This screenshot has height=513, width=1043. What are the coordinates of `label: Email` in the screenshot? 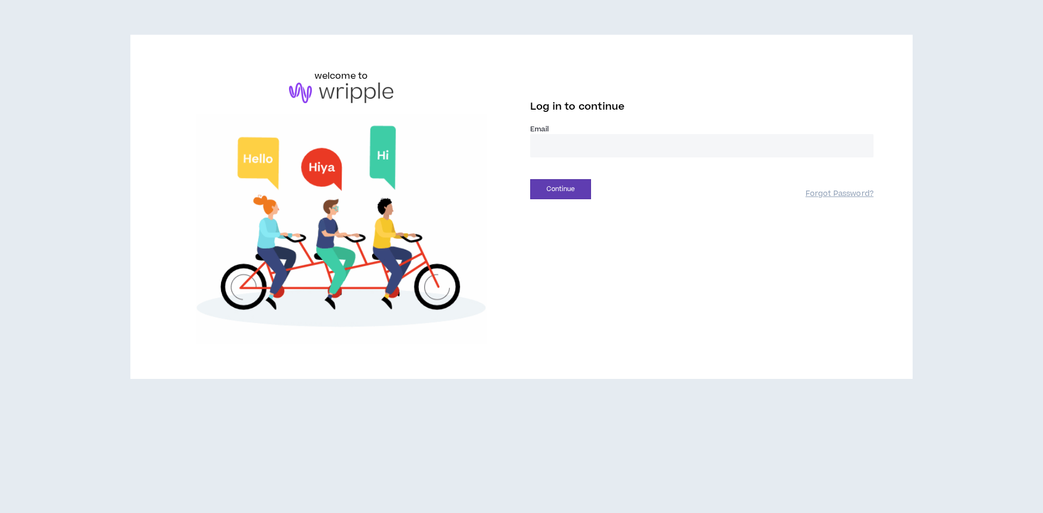 It's located at (702, 129).